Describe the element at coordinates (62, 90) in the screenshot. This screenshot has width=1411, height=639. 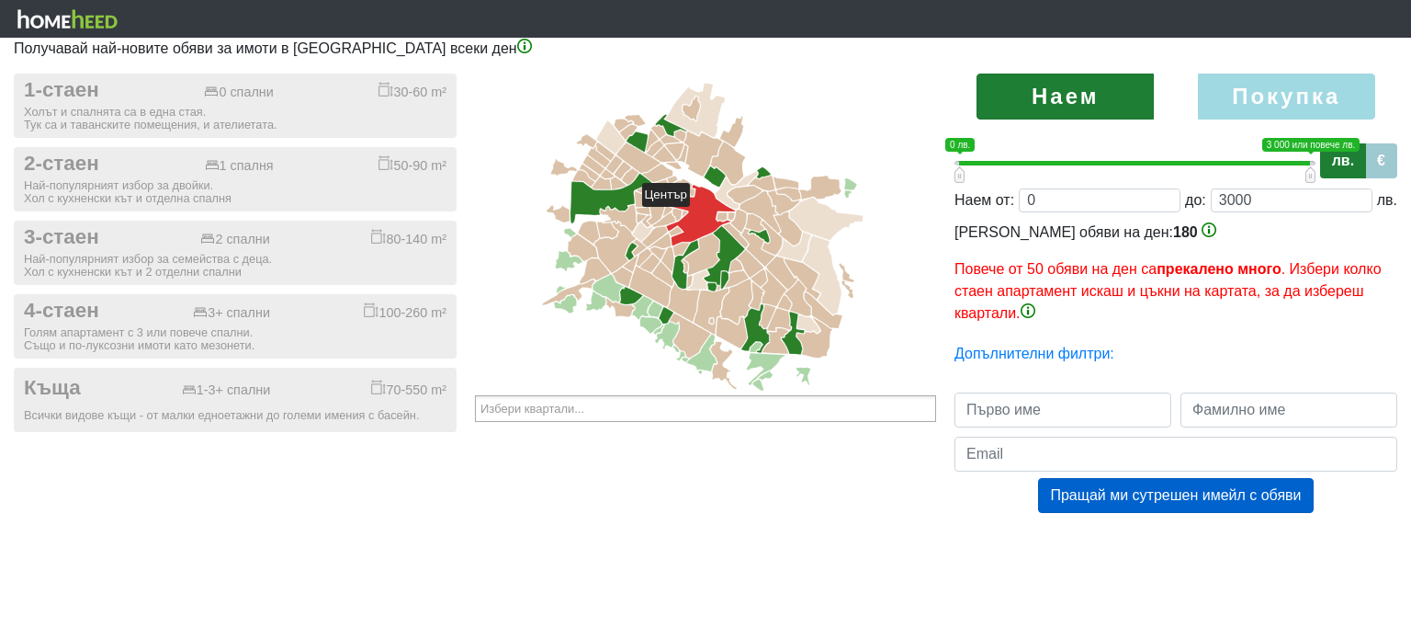
I see `span: 1-стаен` at that location.